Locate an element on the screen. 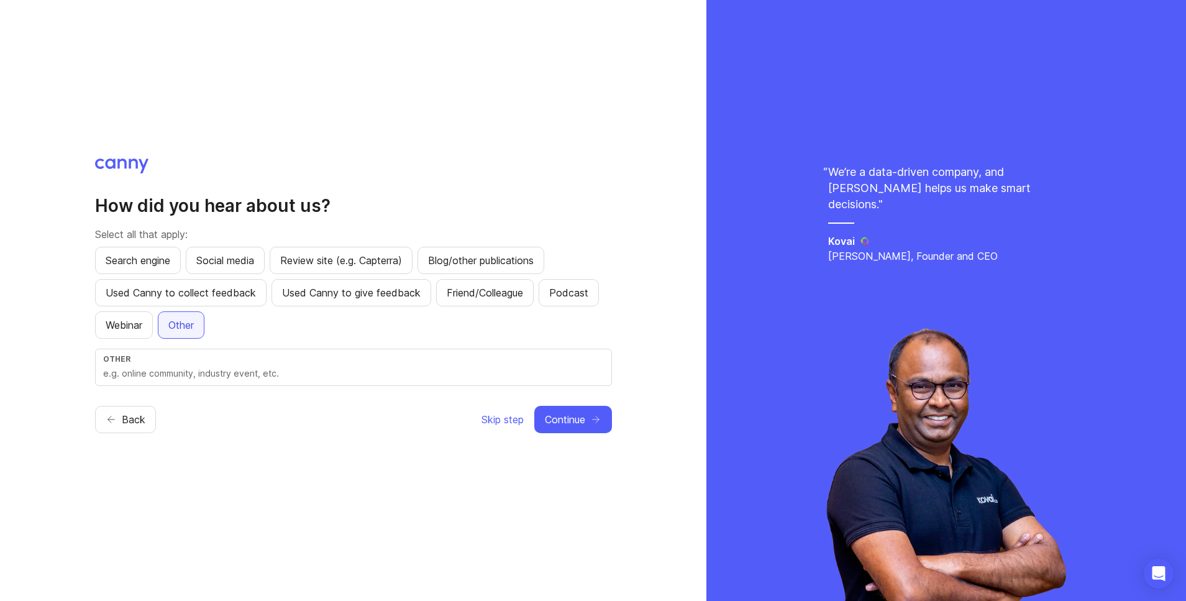 Image resolution: width=1186 pixels, height=601 pixels. button: Webinar is located at coordinates (124, 325).